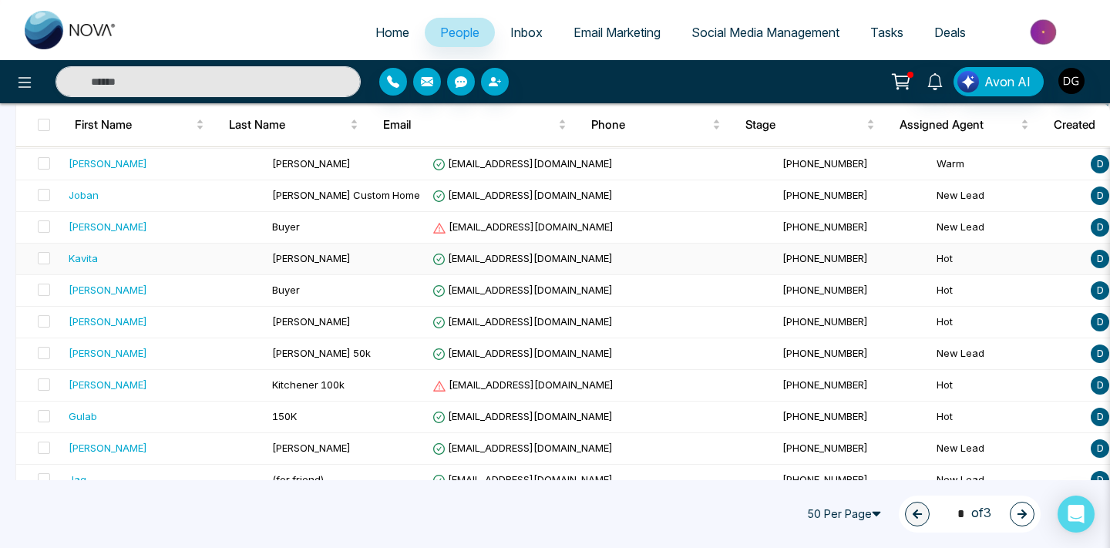 This screenshot has height=548, width=1110. What do you see at coordinates (77, 480) in the screenshot?
I see `div: Jag` at bounding box center [77, 480].